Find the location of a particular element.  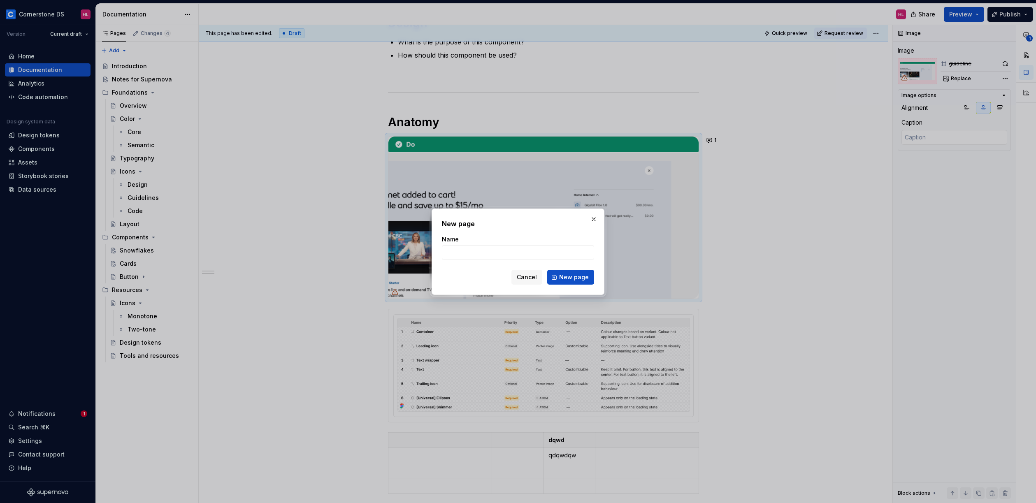

button: New page is located at coordinates (571, 277).